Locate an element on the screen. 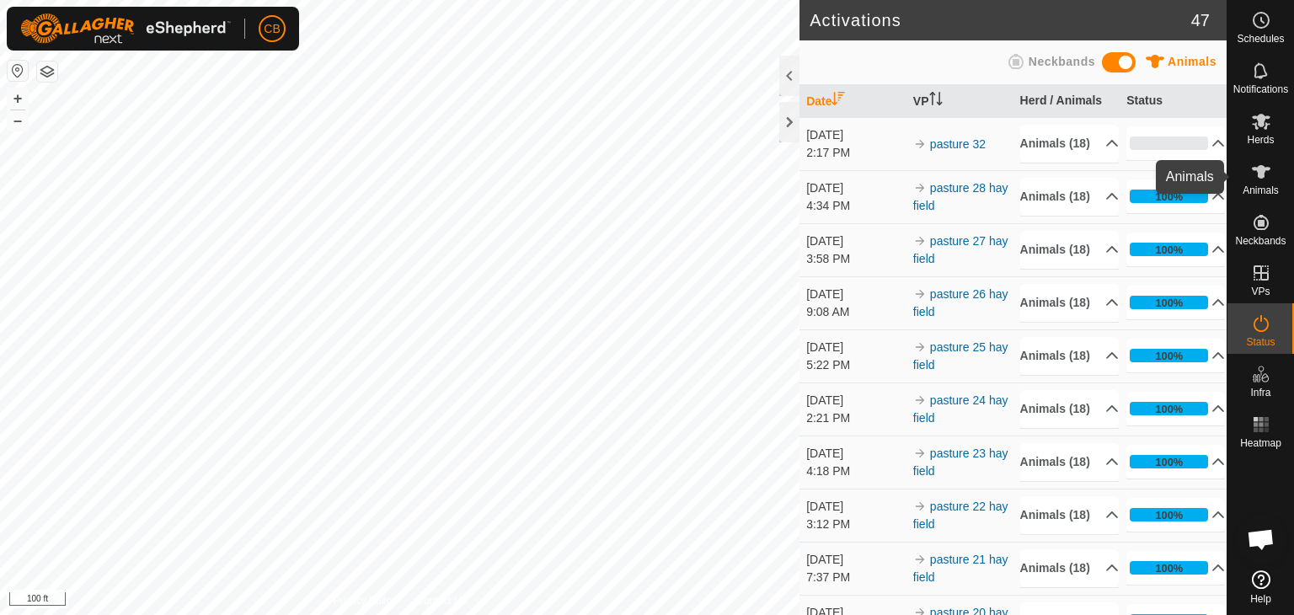 The width and height of the screenshot is (1294, 615). a: pasture 23 hay field is located at coordinates (961, 462).